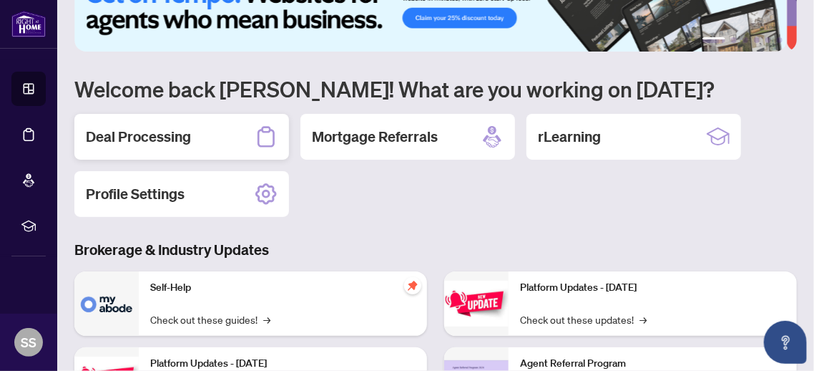  What do you see at coordinates (210, 319) in the screenshot?
I see `a: Check out these guides!→` at bounding box center [210, 319].